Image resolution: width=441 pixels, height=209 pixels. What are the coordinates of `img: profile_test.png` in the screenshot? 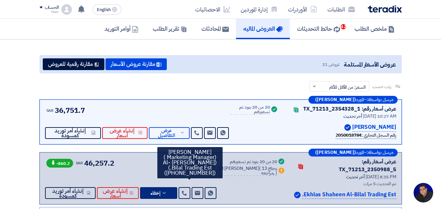 It's located at (67, 9).